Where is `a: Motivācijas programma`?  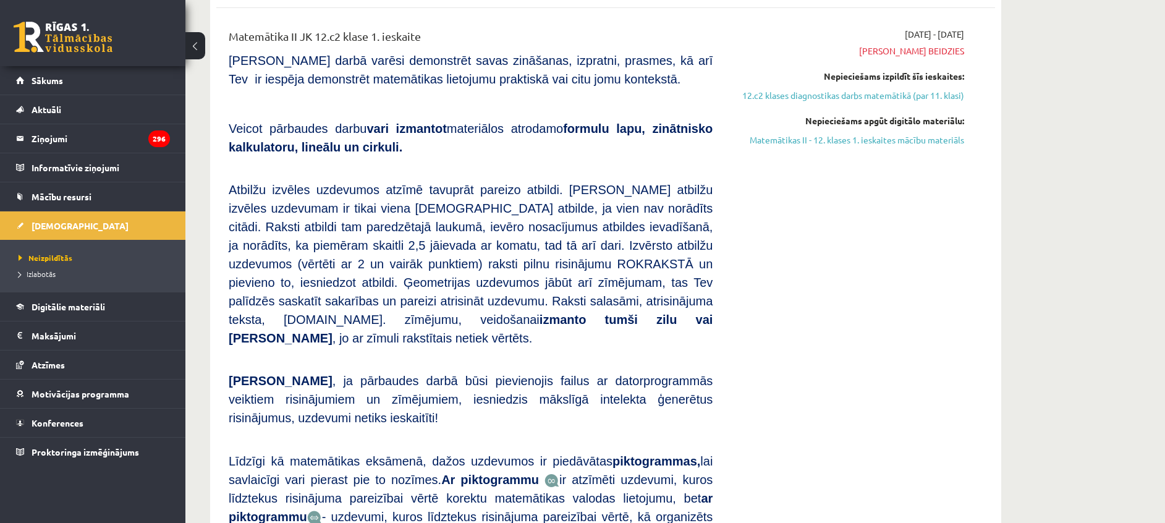 a: Motivācijas programma is located at coordinates (93, 394).